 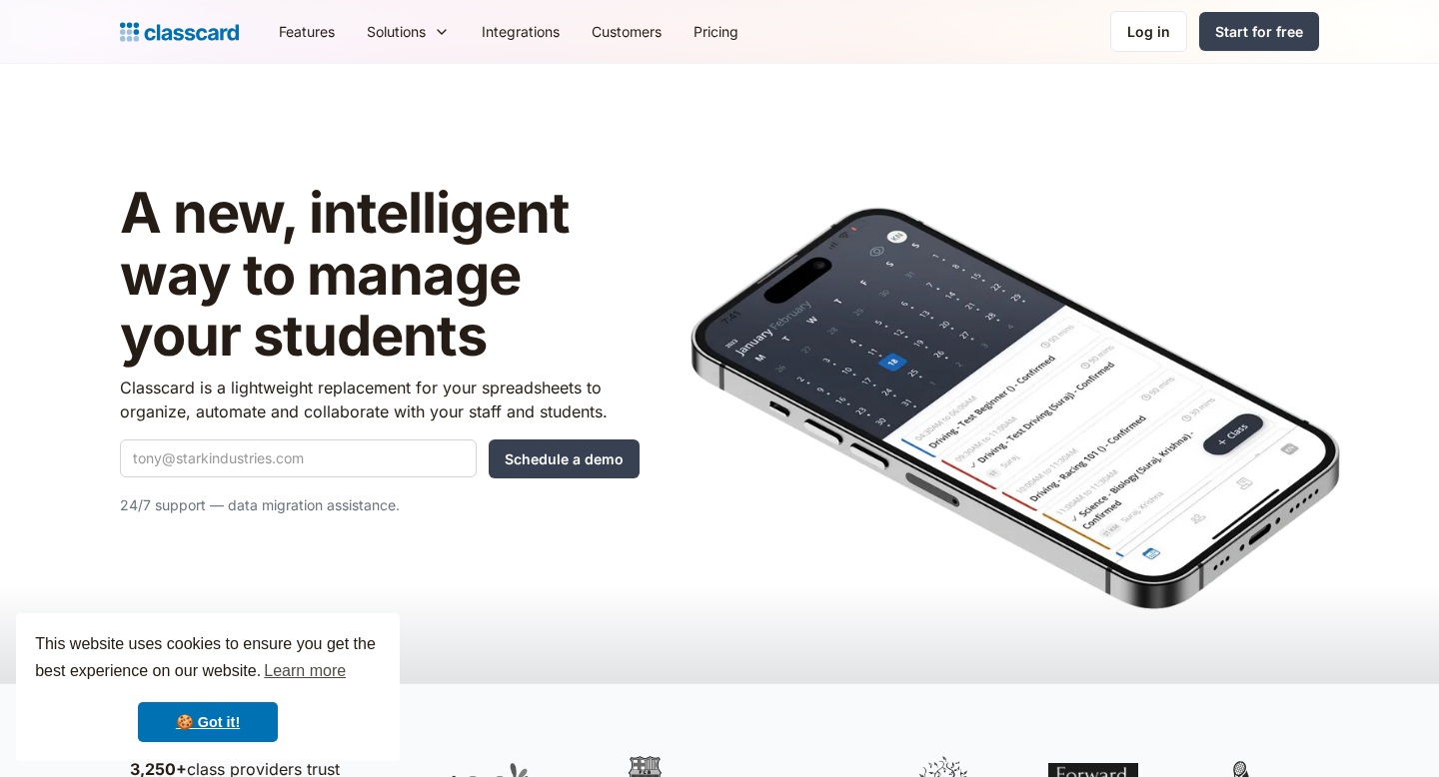 What do you see at coordinates (380, 459) in the screenshot?
I see `form: Quick Demo Form` at bounding box center [380, 459].